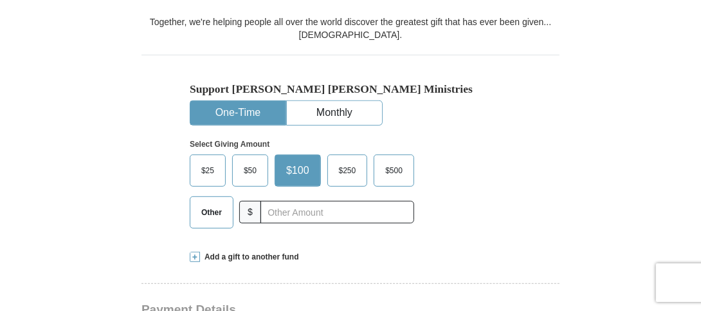  I want to click on span: $500, so click(393, 170).